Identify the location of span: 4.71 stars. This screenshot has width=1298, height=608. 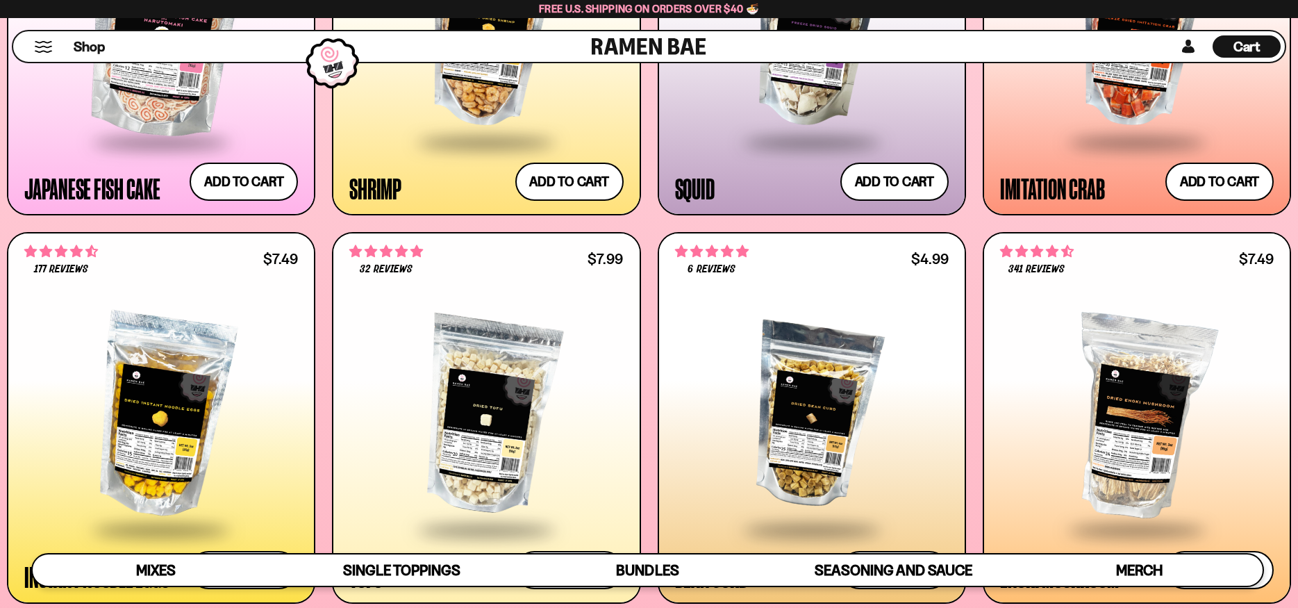
(61, 251).